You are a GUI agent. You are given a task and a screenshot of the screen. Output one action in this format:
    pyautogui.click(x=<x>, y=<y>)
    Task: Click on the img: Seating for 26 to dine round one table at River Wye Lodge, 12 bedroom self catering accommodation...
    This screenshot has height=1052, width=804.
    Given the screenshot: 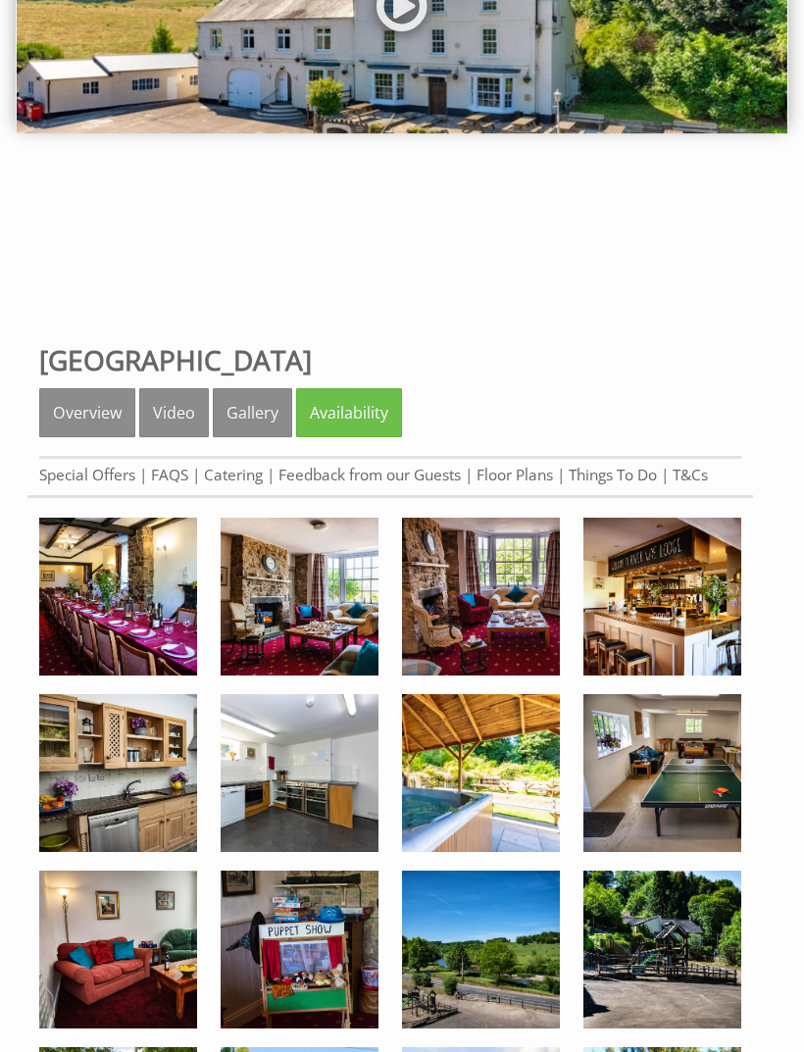 What is the action you would take?
    pyautogui.click(x=118, y=596)
    